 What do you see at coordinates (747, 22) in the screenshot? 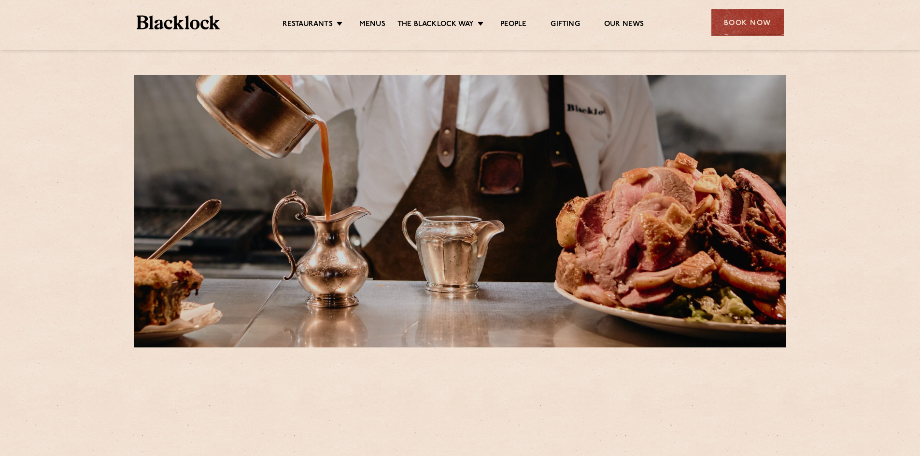
I see `div: Book Now` at bounding box center [747, 22].